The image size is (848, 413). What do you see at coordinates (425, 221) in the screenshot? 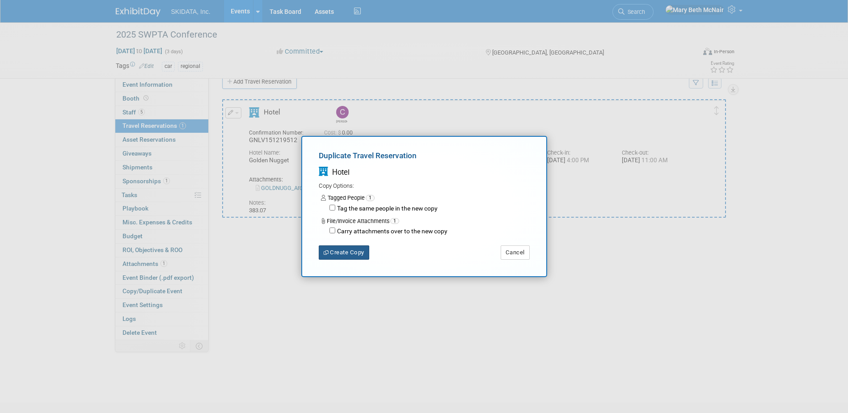
I see `div: File/Invoice Attachments` at bounding box center [425, 221].